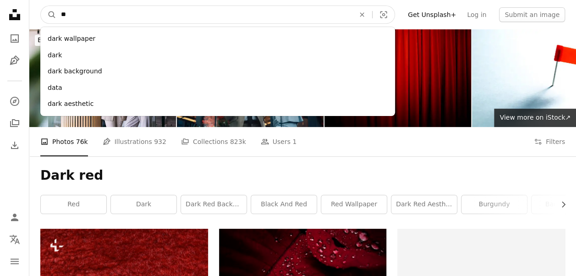 This screenshot has height=276, width=576. I want to click on div: dark background, so click(218, 71).